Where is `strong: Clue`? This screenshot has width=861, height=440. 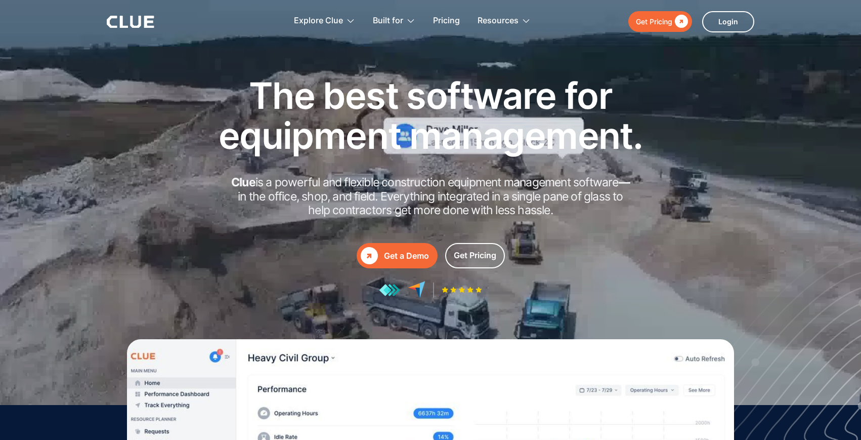
strong: Clue is located at coordinates (243, 182).